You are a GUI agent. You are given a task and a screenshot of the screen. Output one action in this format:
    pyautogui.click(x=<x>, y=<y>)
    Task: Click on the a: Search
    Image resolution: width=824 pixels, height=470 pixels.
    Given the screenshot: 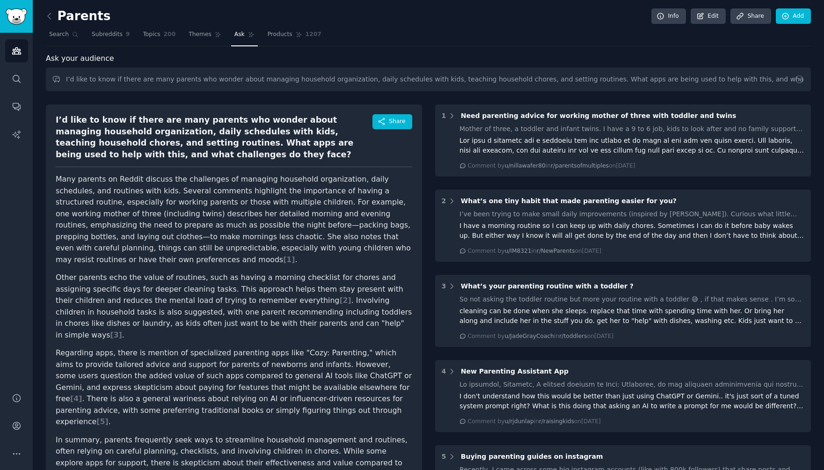 What is the action you would take?
    pyautogui.click(x=64, y=36)
    